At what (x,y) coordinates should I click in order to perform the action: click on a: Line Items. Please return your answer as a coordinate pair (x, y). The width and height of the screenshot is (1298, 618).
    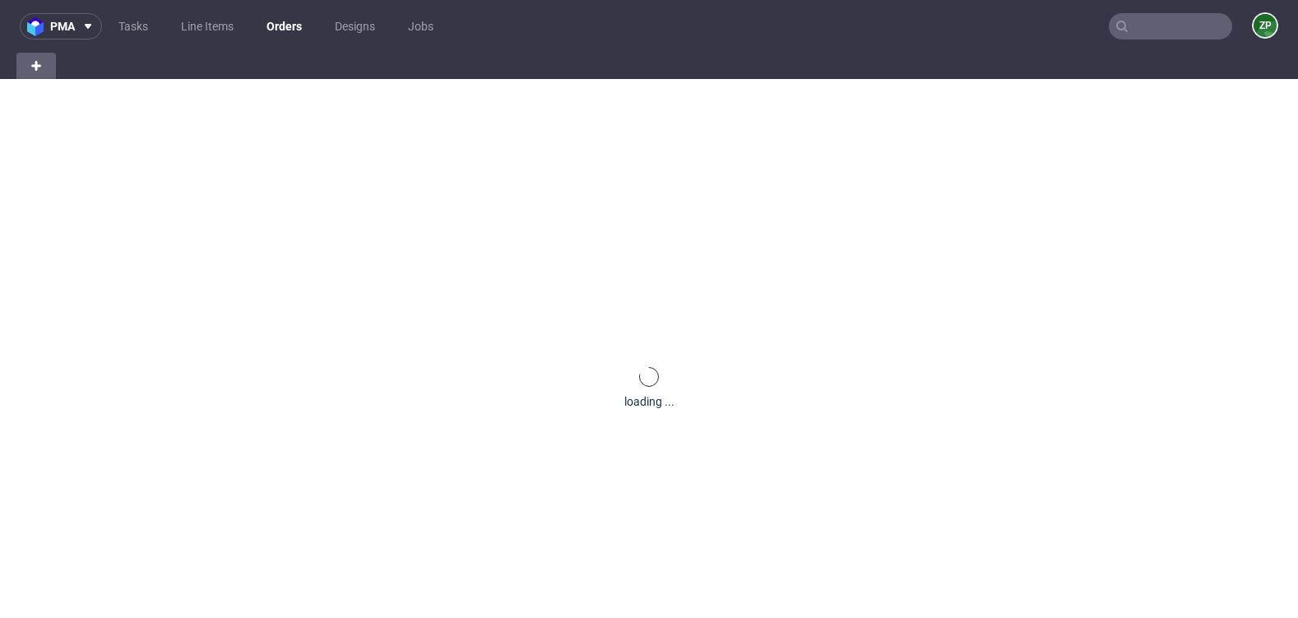
    Looking at the image, I should click on (207, 26).